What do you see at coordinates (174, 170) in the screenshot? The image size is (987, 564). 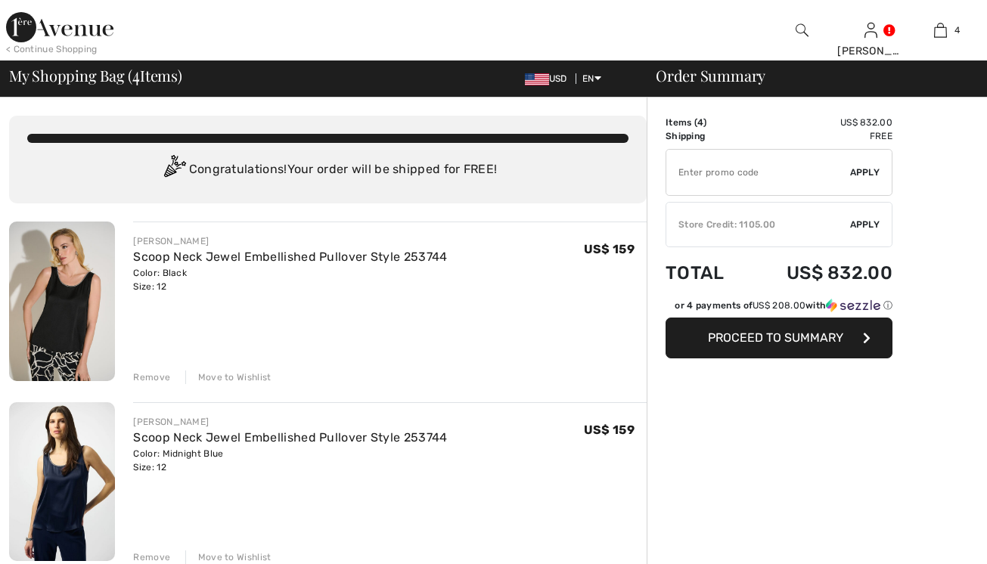 I see `img: Congratulation2.svg` at bounding box center [174, 170].